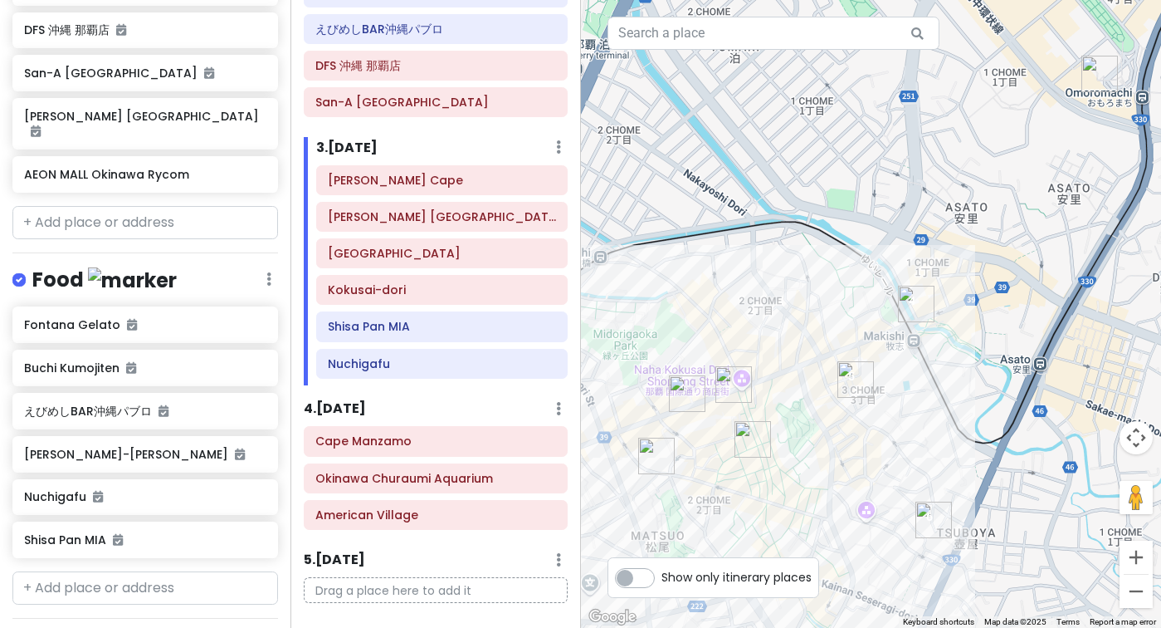  I want to click on h6: San-A Urasoe West Coast PARCO CITY, so click(436, 102).